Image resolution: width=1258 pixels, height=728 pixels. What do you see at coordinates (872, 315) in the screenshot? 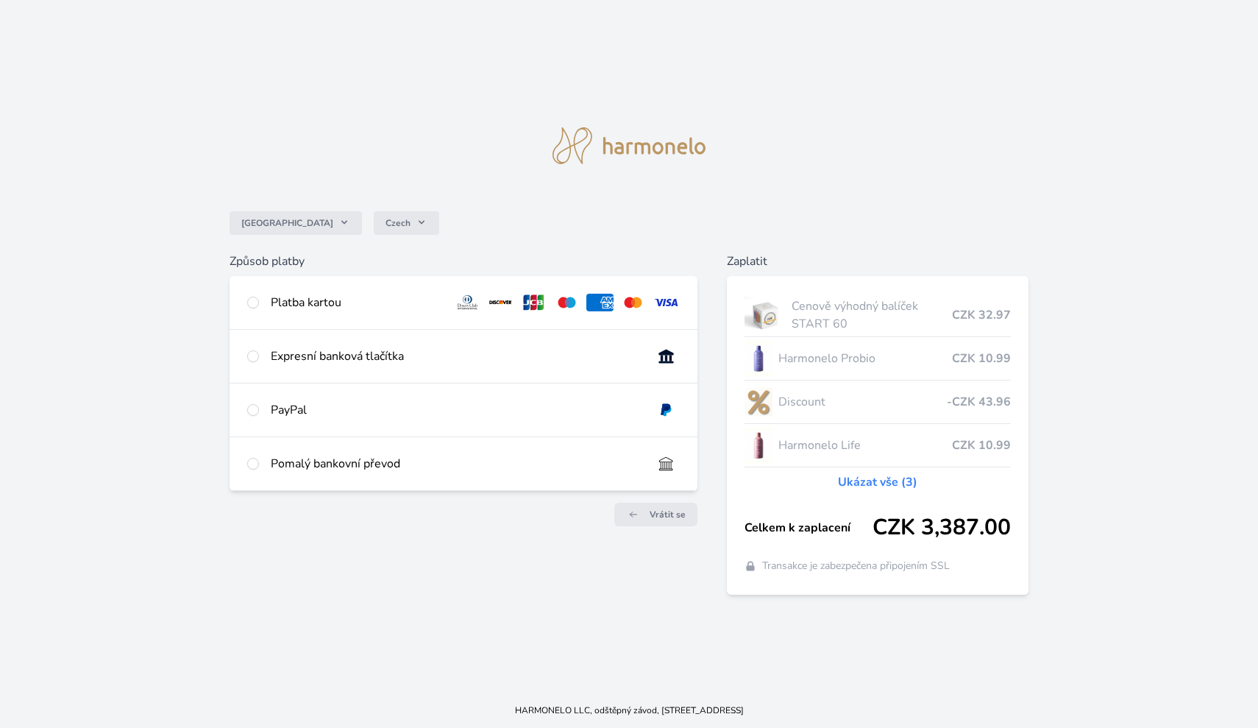
I see `span: Cenově výhodný balíček START 60` at bounding box center [872, 315].